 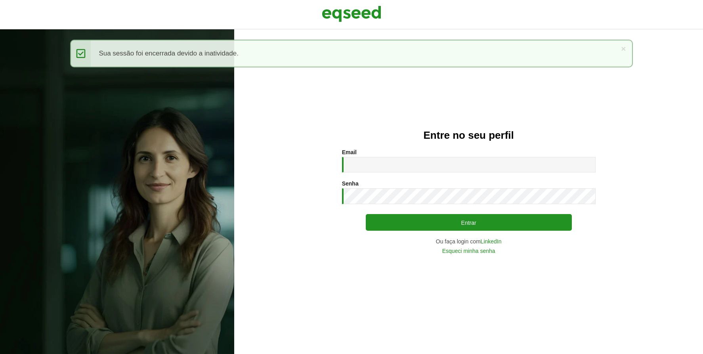 What do you see at coordinates (469, 241) in the screenshot?
I see `div: Ou faça login com` at bounding box center [469, 241].